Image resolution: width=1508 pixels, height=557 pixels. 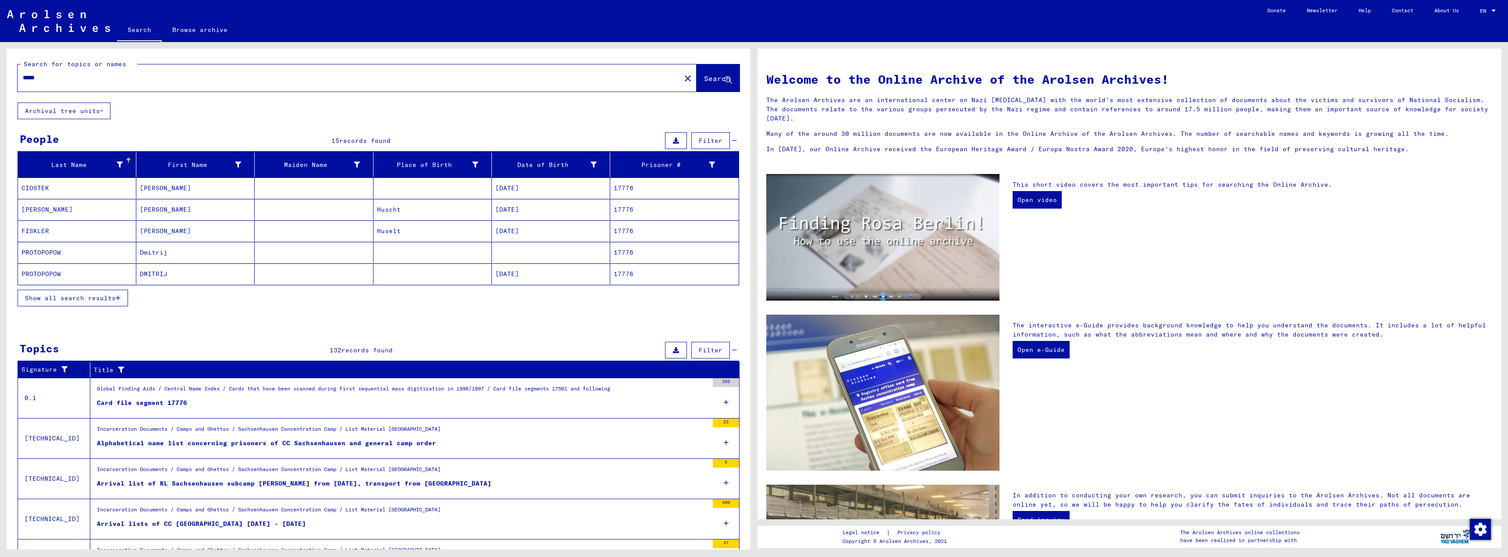 What do you see at coordinates (726, 463) in the screenshot?
I see `div: 5` at bounding box center [726, 463].